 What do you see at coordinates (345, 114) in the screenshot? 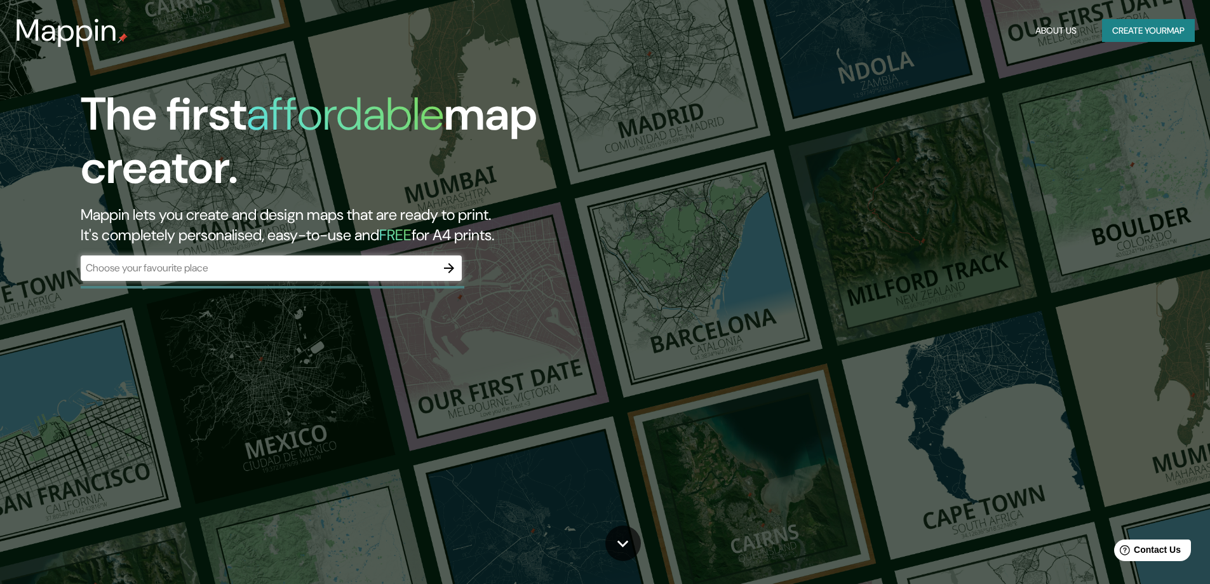
I see `h1: affordable` at bounding box center [345, 114].